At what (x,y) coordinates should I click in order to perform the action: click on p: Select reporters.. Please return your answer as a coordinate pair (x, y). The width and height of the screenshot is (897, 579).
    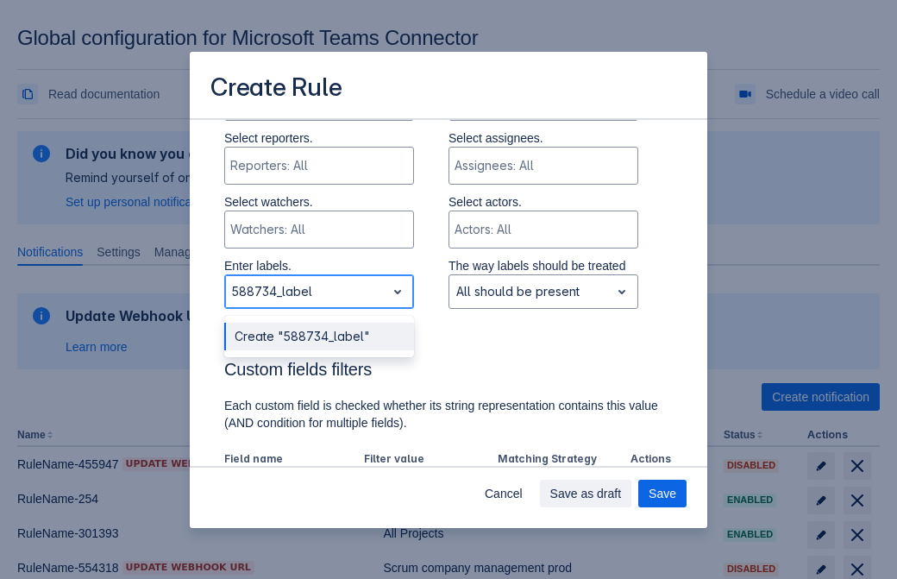
    Looking at the image, I should click on (319, 138).